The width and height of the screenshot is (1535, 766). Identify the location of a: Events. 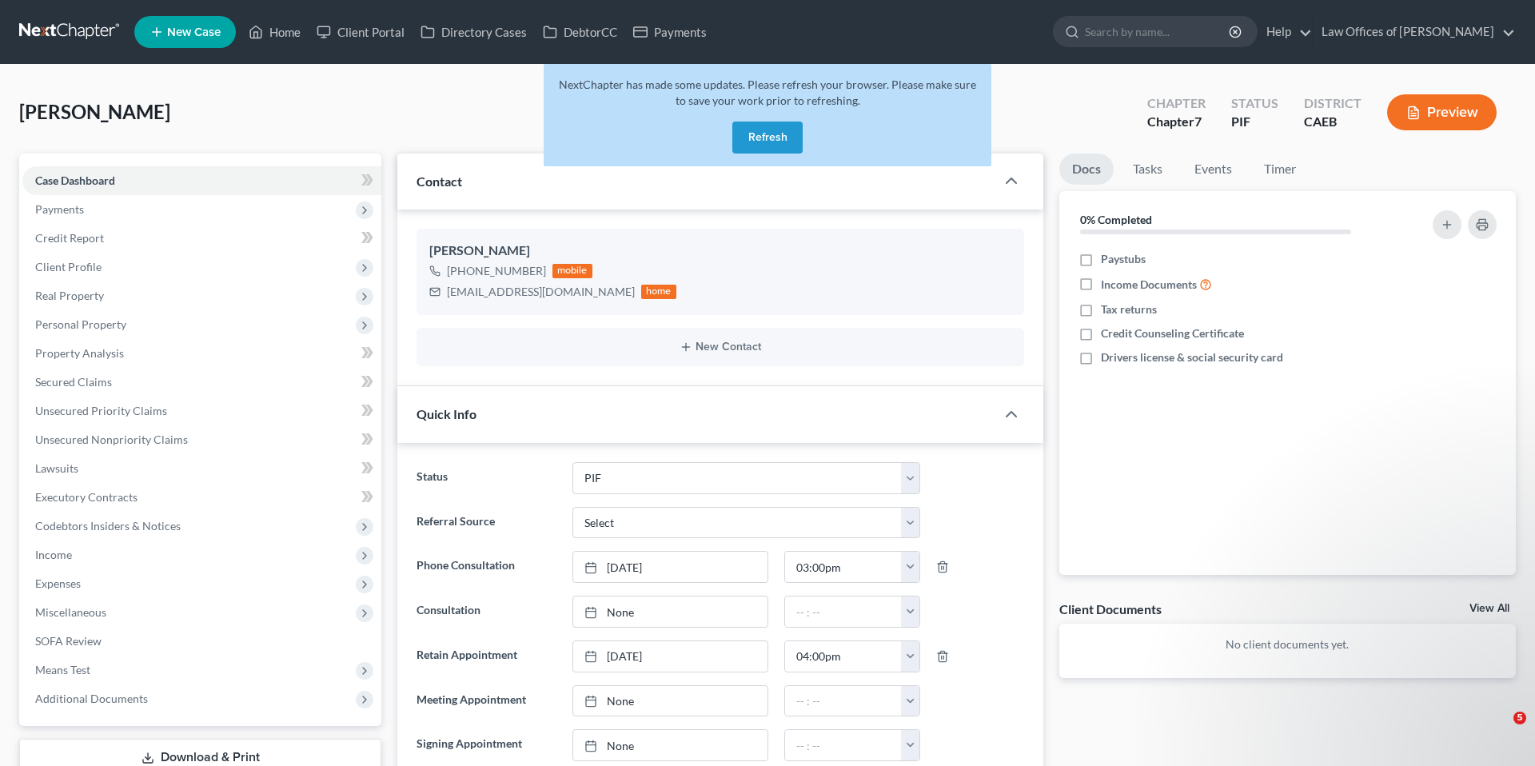
(1213, 169).